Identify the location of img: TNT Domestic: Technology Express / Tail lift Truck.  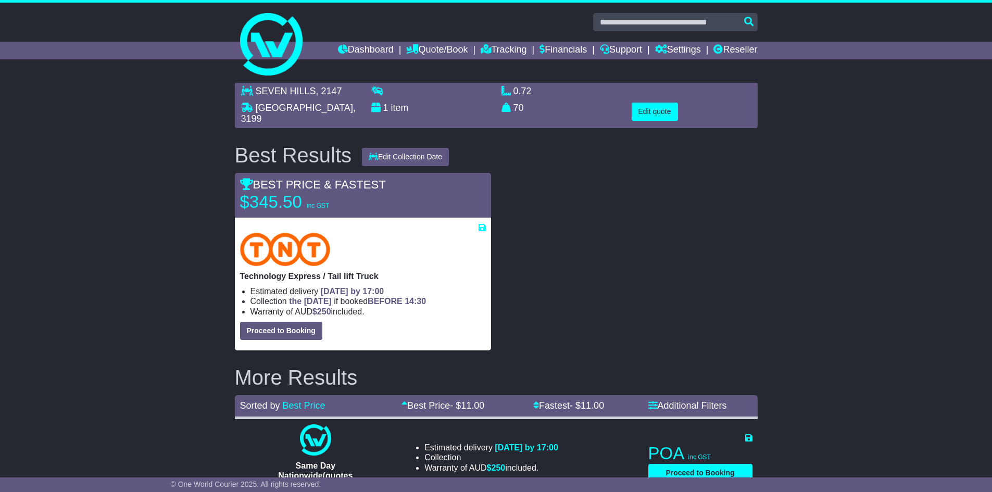
(285, 249).